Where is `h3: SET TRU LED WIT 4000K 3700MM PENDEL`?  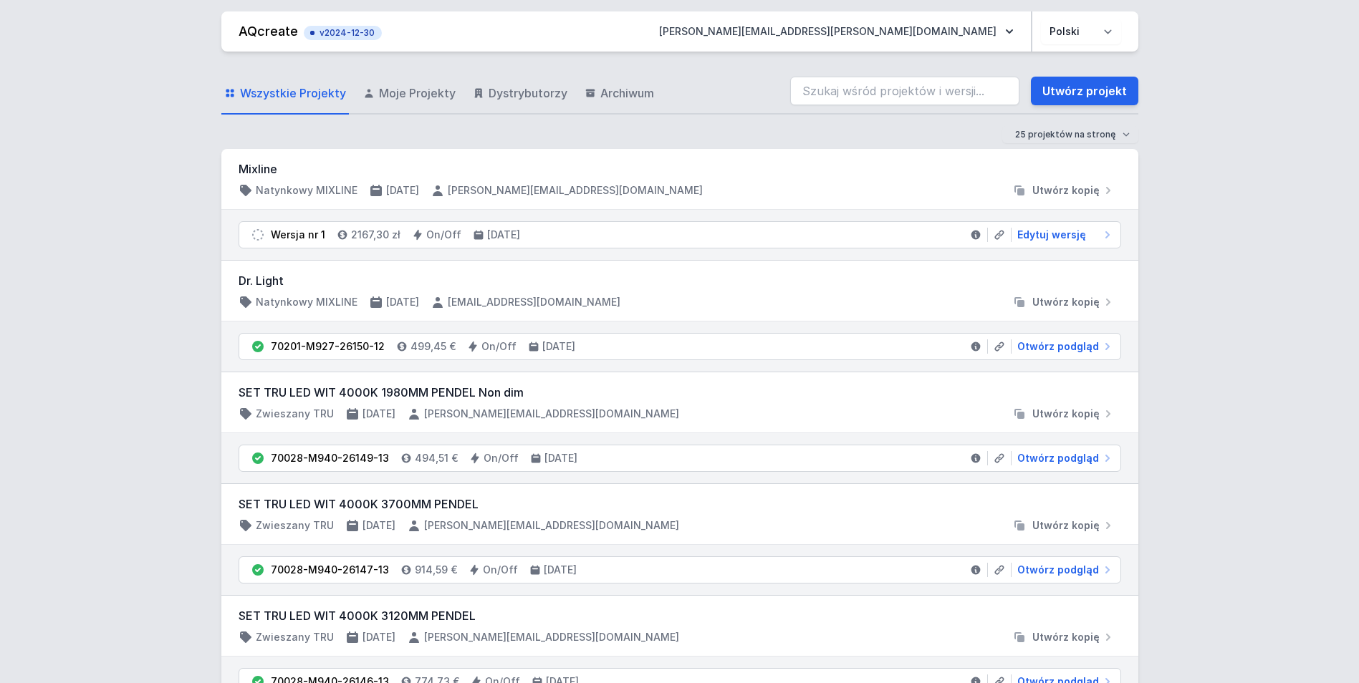 h3: SET TRU LED WIT 4000K 3700MM PENDEL is located at coordinates (680, 504).